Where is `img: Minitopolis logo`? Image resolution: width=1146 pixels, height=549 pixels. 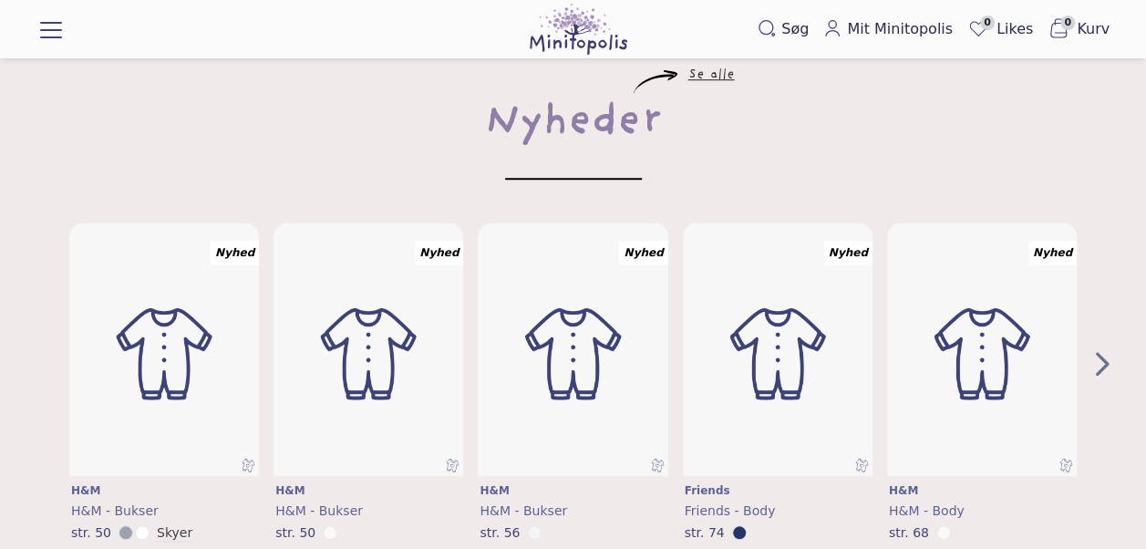 img: Minitopolis logo is located at coordinates (578, 29).